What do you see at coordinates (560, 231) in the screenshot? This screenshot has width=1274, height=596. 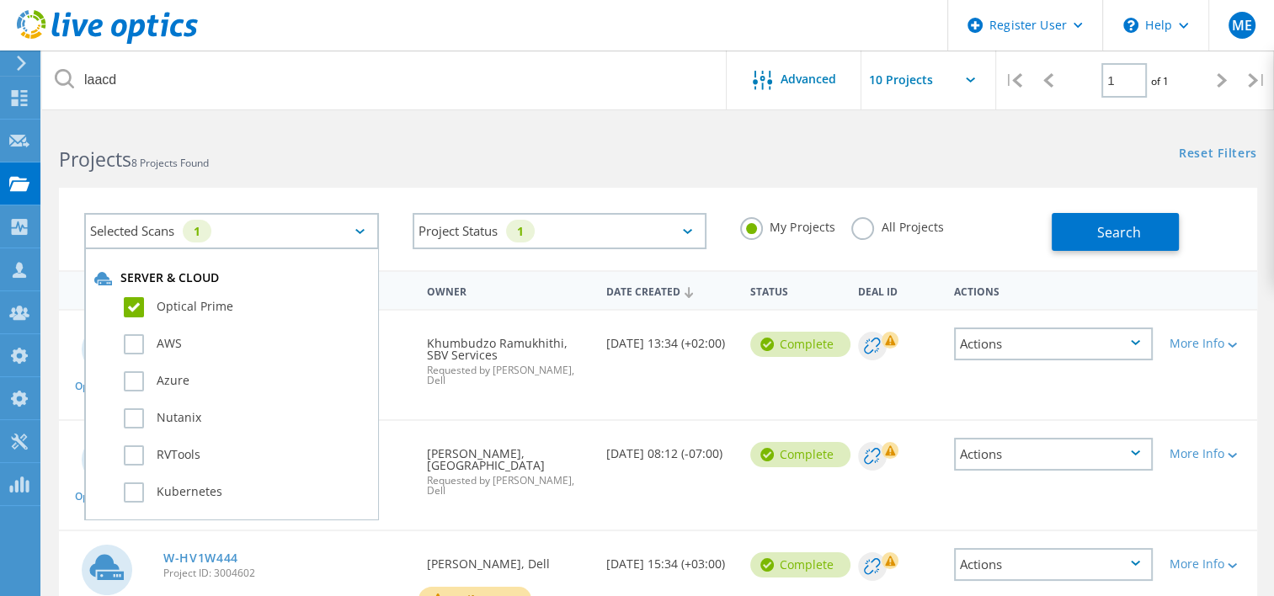 I see `div: Project Status` at bounding box center [560, 231].